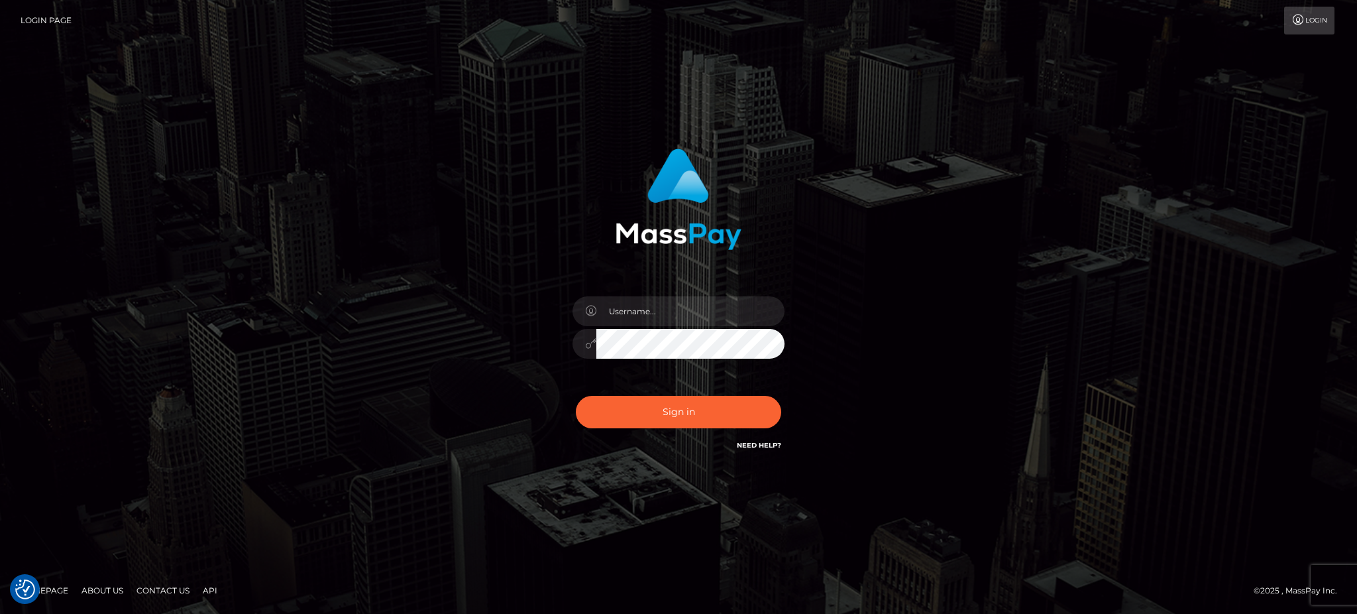 This screenshot has height=614, width=1357. Describe the element at coordinates (679, 199) in the screenshot. I see `img: MassPay Login` at that location.